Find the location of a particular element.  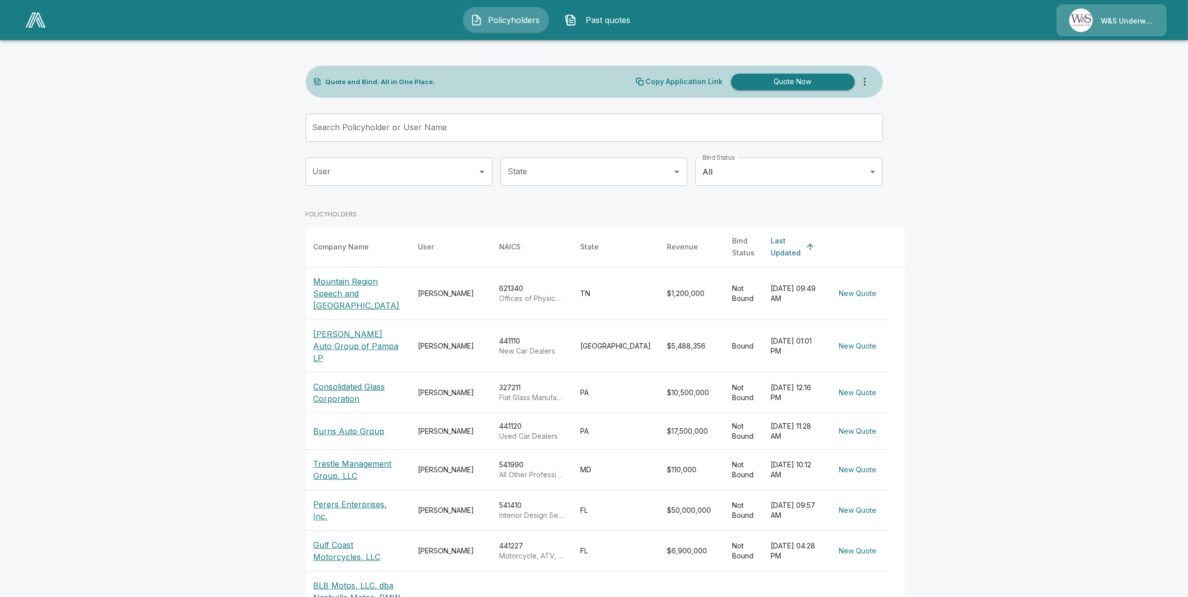

div: 327211 is located at coordinates (532, 393).